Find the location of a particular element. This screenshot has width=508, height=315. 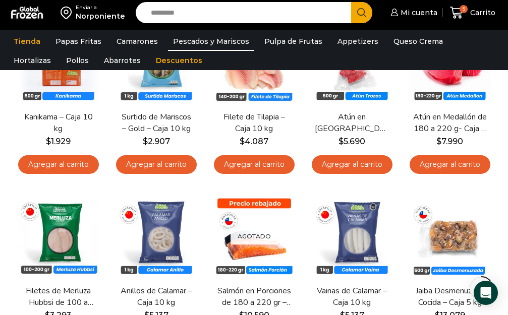

a: Agregar al carrito: “Atún en Medallón de 180 a 220 g- Caja 5 kg” is located at coordinates (450, 165).